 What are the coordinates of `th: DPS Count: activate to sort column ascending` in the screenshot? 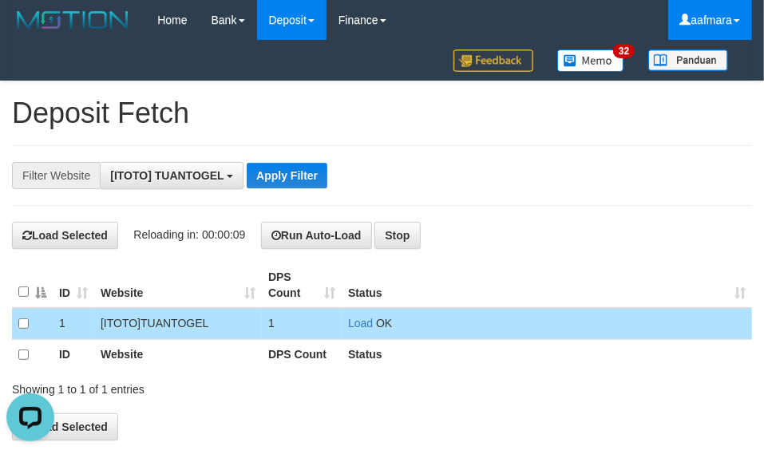 It's located at (302, 285).